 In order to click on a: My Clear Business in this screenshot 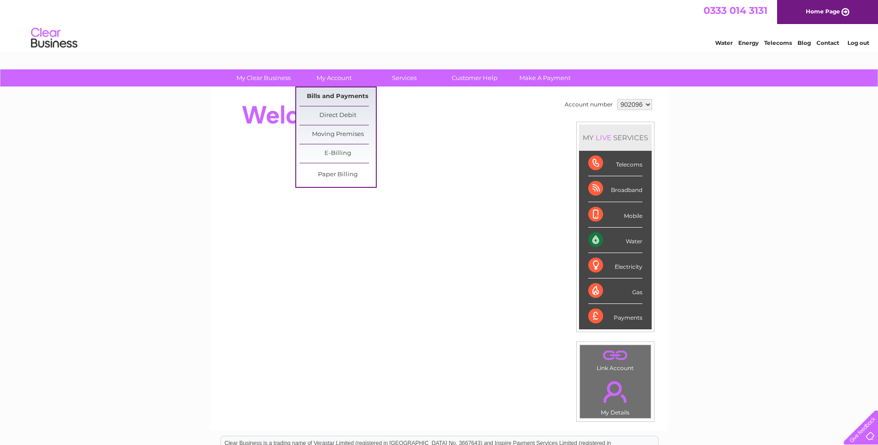, I will do `click(263, 78)`.